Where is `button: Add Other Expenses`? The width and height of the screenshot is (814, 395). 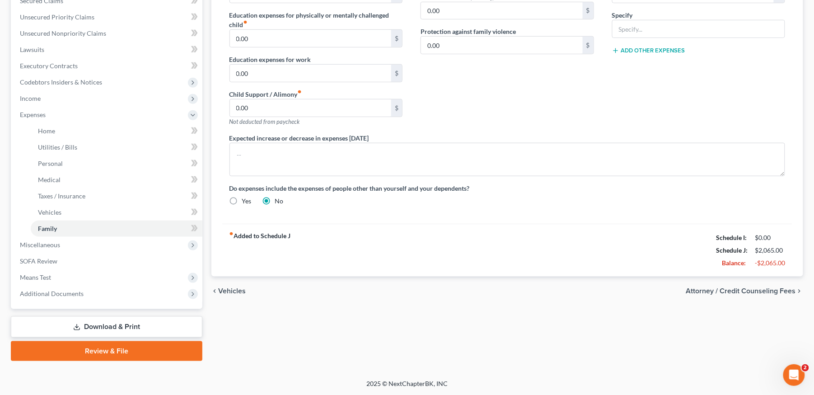
button: Add Other Expenses is located at coordinates (648, 51).